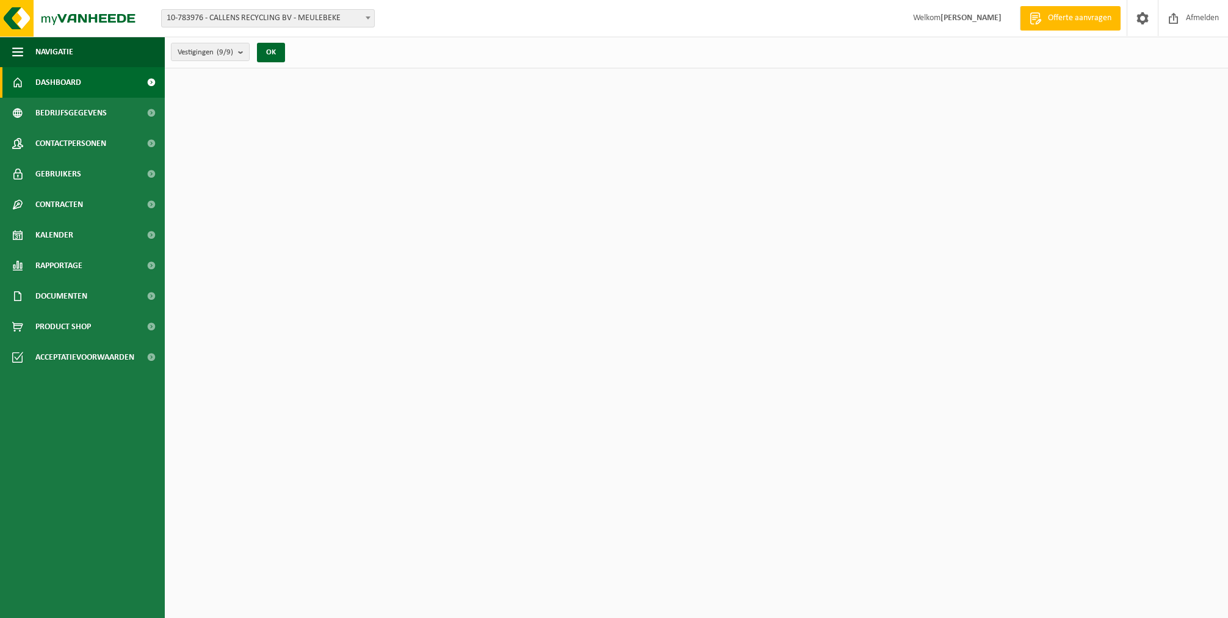 This screenshot has width=1228, height=618. Describe the element at coordinates (1070, 18) in the screenshot. I see `a: Offerte aanvragen` at that location.